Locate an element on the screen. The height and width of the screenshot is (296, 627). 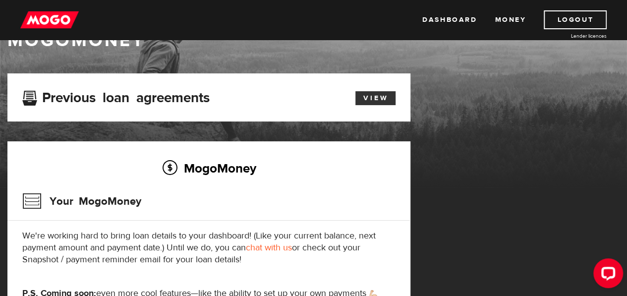
h3: Previous loan agreements is located at coordinates (116, 96).